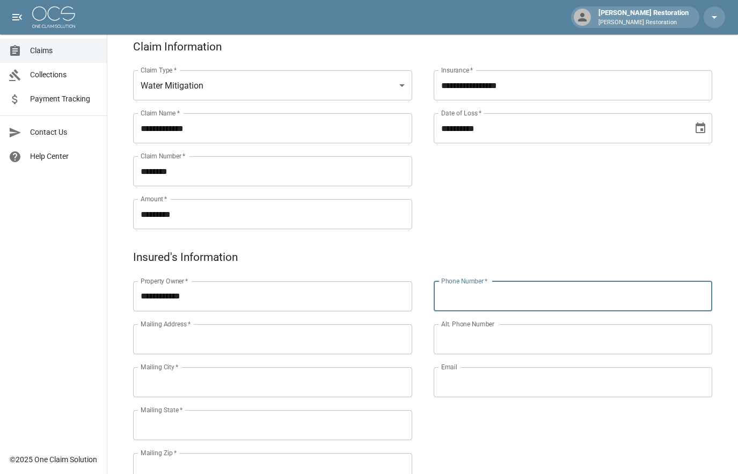 The height and width of the screenshot is (474, 738). Describe the element at coordinates (158, 70) in the screenshot. I see `label: Claim Type` at that location.